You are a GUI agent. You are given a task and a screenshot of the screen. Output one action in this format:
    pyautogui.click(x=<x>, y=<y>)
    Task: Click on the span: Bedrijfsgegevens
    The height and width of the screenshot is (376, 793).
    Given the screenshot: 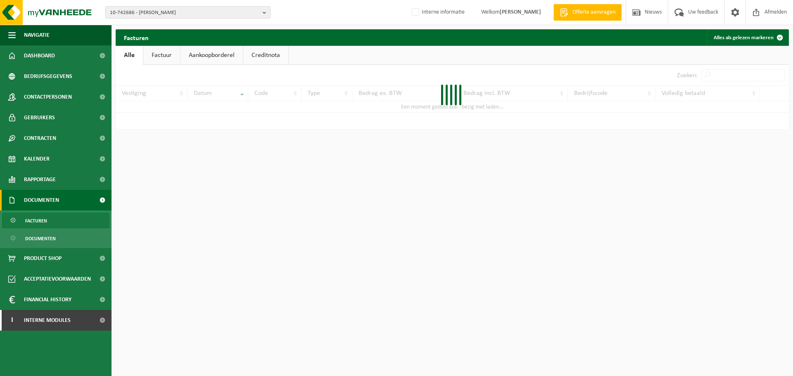 What is the action you would take?
    pyautogui.click(x=48, y=76)
    